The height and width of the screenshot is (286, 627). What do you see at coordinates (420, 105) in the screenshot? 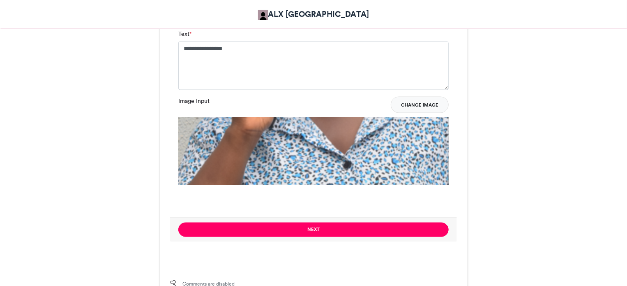
I see `button: Change Image` at bounding box center [420, 105].